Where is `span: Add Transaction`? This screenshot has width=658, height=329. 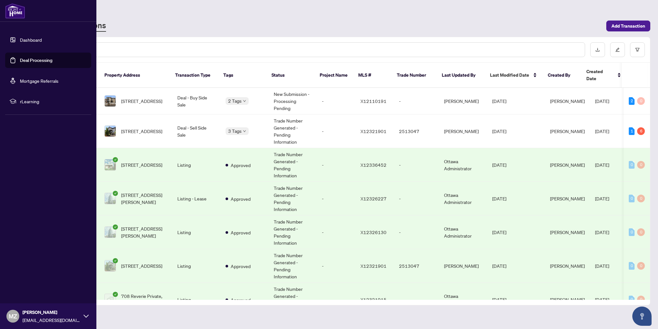 span: Add Transaction is located at coordinates (628, 26).